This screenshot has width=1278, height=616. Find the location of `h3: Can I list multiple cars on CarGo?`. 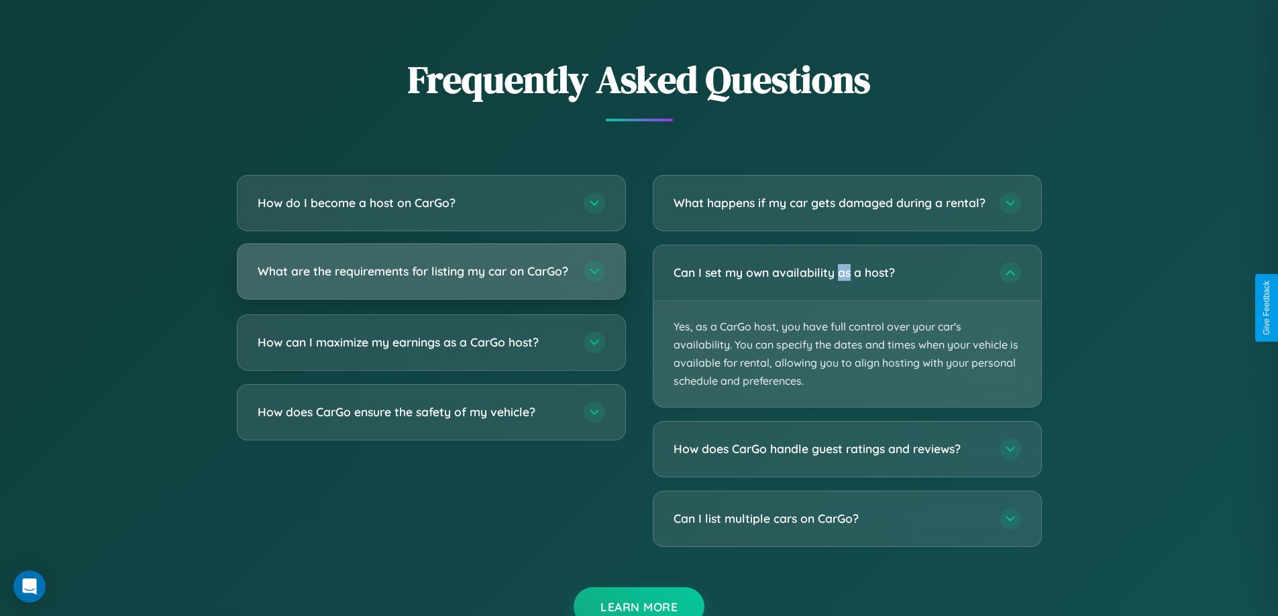

h3: Can I list multiple cars on CarGo? is located at coordinates (830, 519).